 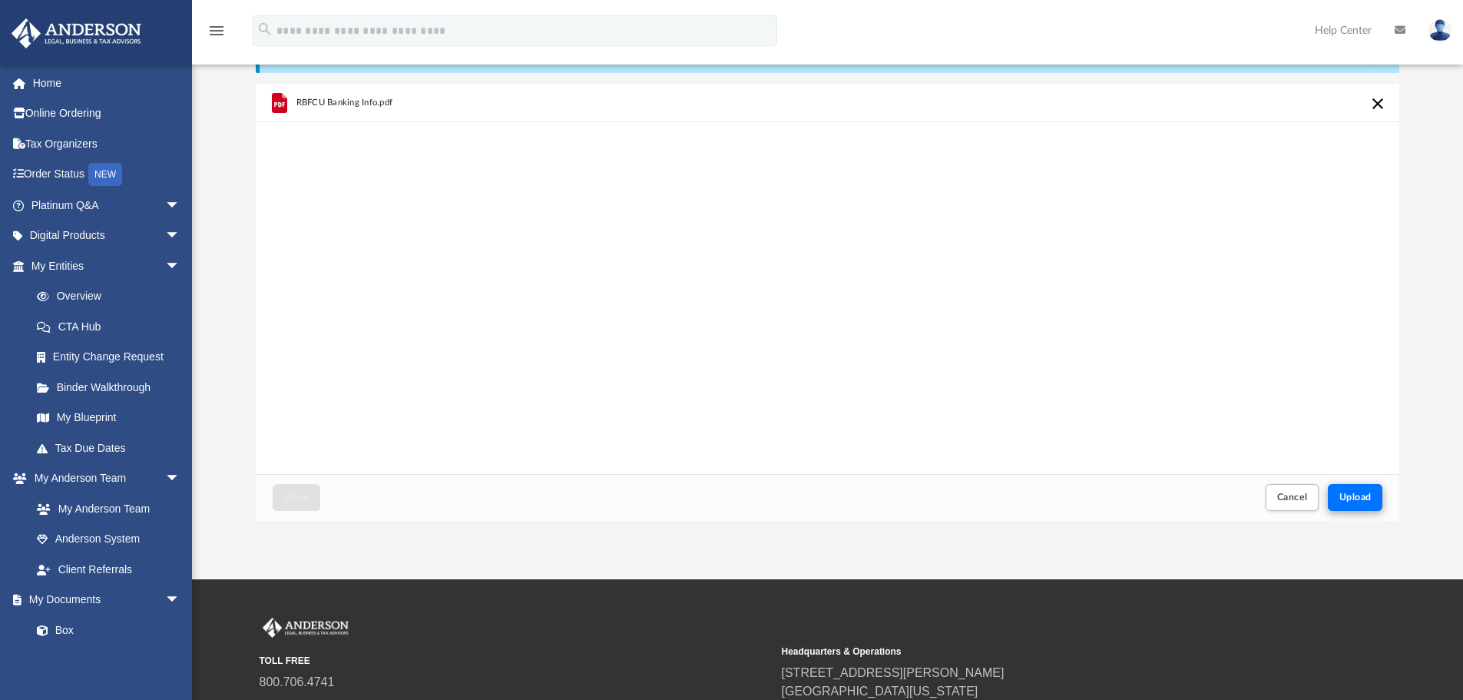 I want to click on button: Upload, so click(x=1355, y=497).